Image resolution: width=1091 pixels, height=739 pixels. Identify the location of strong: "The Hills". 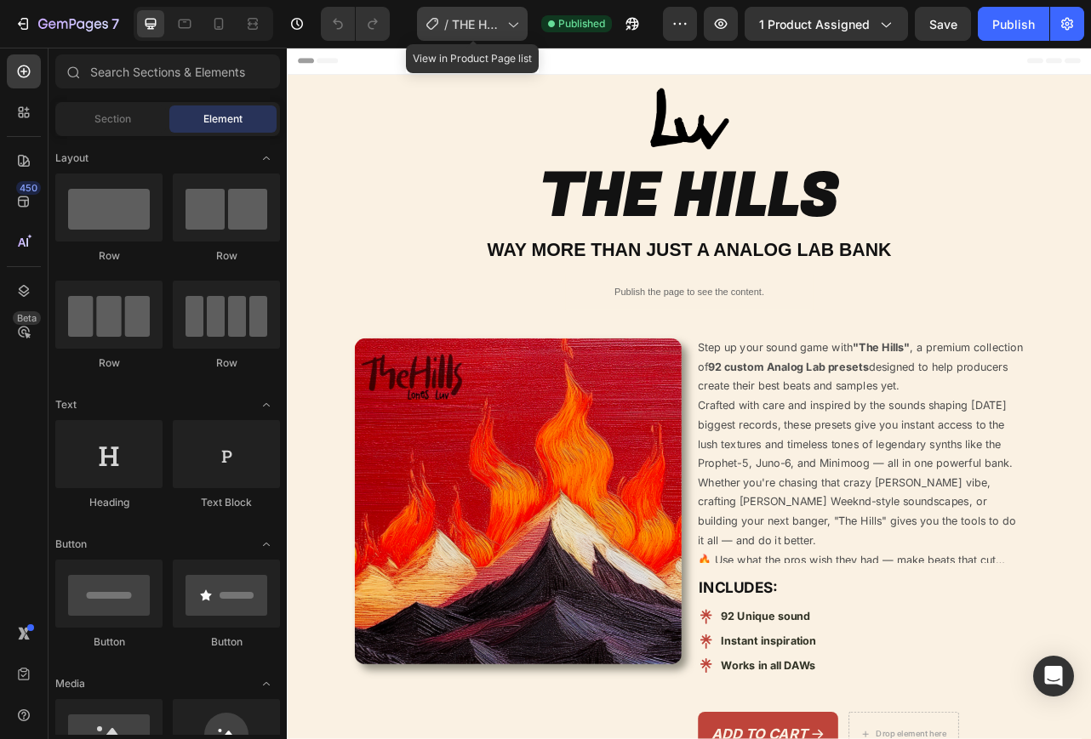
(755, 381).